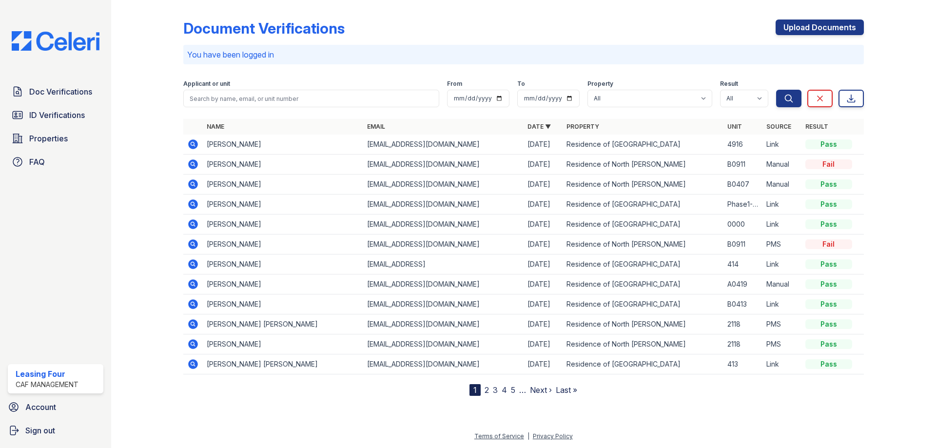 This screenshot has height=448, width=936. I want to click on img: CE_Logo_Blue-a8612792a0a2168367f1c8372b55b34899dd931a85d93a1a3d3e32e68fde9ad4.png, so click(56, 41).